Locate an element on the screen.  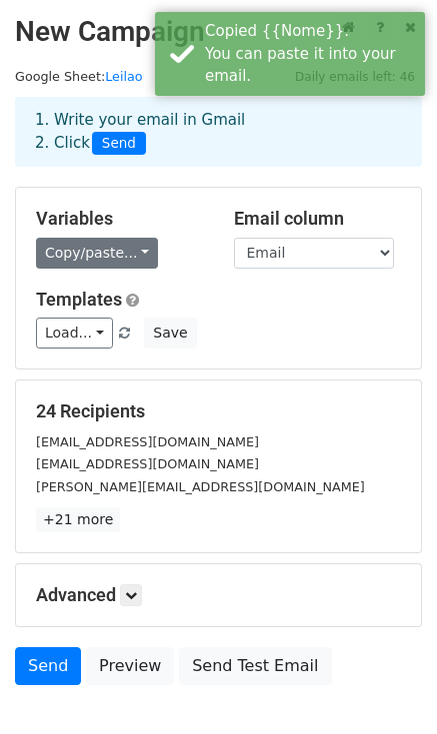
span: Send is located at coordinates (119, 144).